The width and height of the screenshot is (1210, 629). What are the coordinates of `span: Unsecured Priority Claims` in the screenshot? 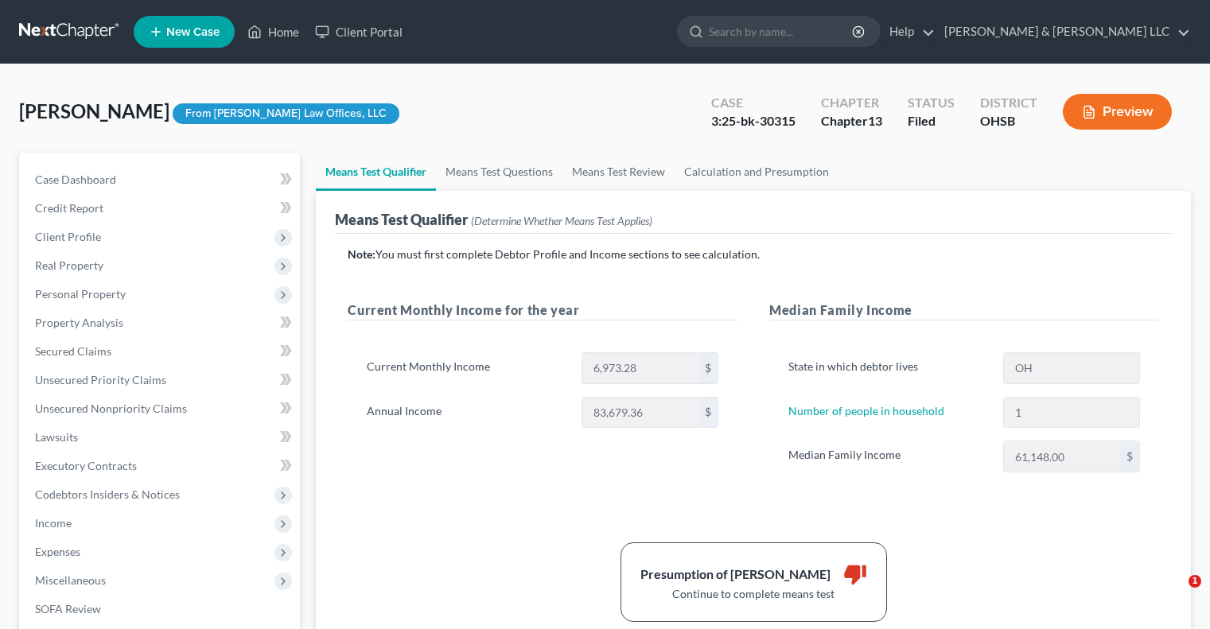 It's located at (100, 379).